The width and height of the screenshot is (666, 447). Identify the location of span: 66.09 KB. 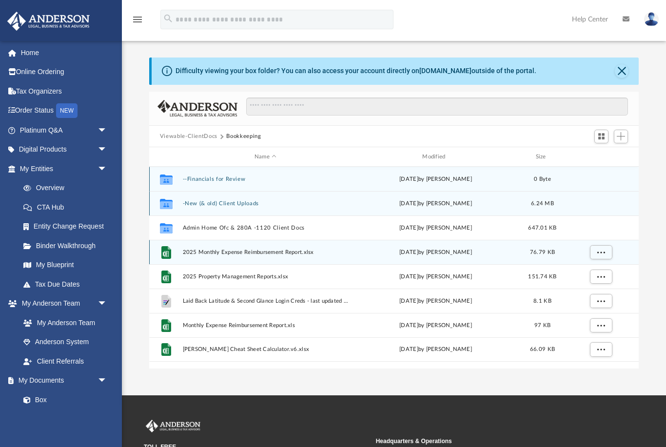
(542, 349).